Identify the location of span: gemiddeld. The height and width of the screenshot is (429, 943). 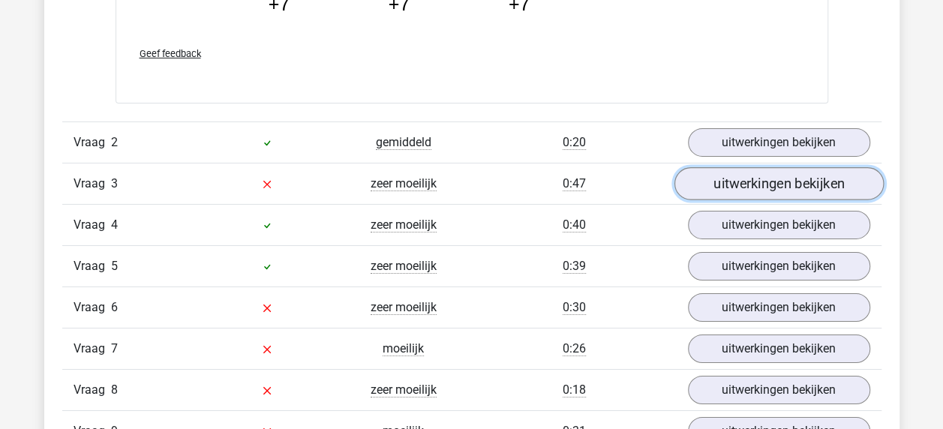
(404, 143).